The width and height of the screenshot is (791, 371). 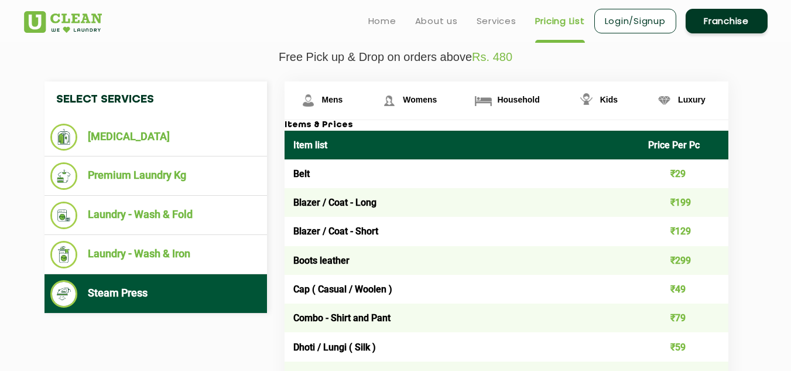 What do you see at coordinates (684, 260) in the screenshot?
I see `td: ₹299` at bounding box center [684, 260].